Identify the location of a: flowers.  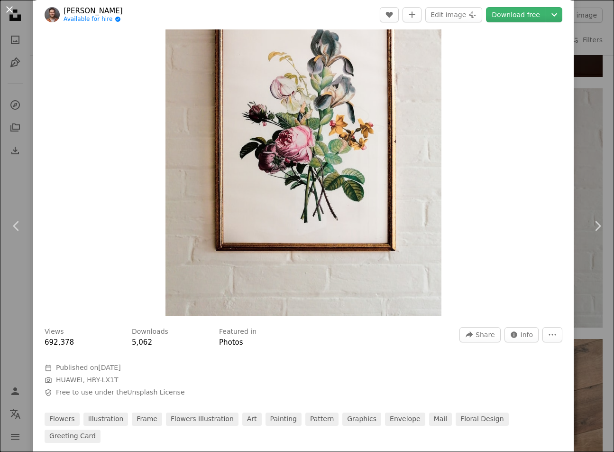
(62, 419).